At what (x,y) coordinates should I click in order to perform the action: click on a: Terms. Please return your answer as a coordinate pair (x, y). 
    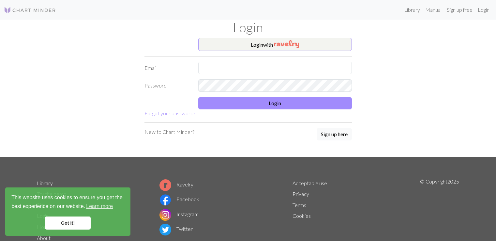
    Looking at the image, I should click on (299, 205).